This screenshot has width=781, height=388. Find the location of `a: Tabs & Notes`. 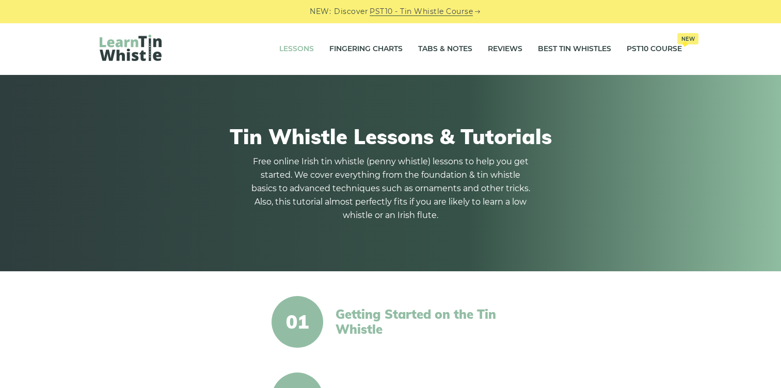

a: Tabs & Notes is located at coordinates (445, 49).